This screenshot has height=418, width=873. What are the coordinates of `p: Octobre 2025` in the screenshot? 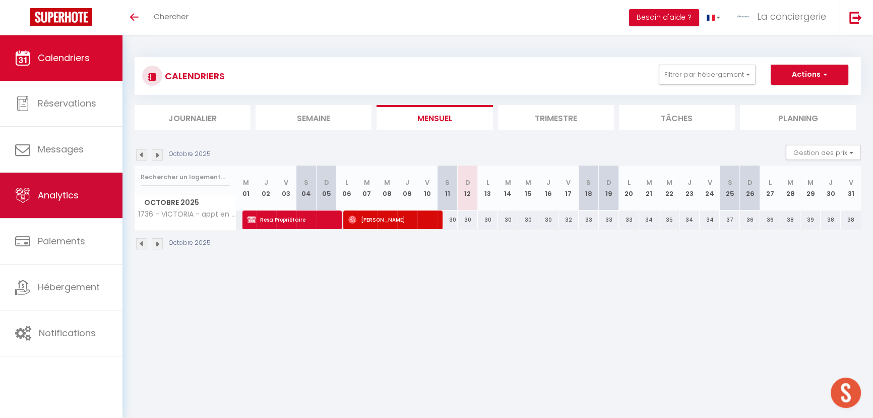 It's located at (190, 154).